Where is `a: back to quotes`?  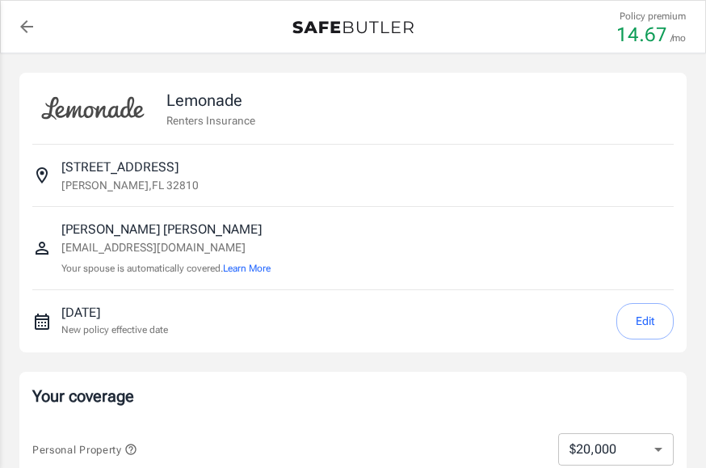 a: back to quotes is located at coordinates (27, 27).